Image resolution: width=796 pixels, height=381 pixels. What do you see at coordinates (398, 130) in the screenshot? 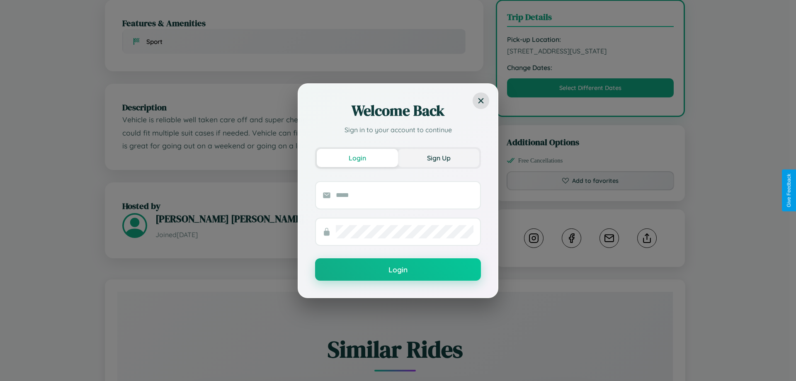
I see `p: Sign in to your account to continue` at bounding box center [398, 130].